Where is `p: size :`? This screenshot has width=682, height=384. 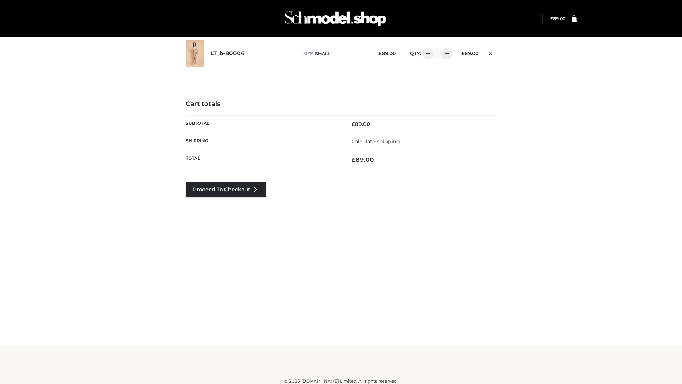
p: size : is located at coordinates (335, 54).